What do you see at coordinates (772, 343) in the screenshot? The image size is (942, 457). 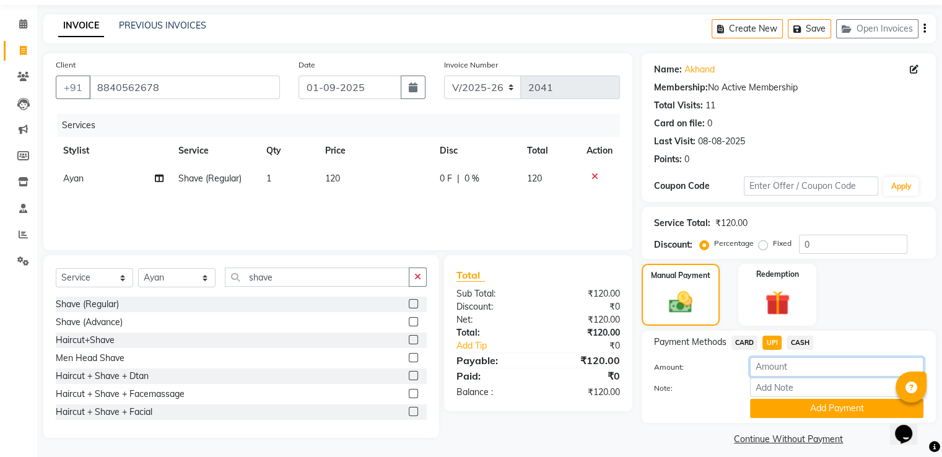 I see `span: UPI` at bounding box center [772, 343].